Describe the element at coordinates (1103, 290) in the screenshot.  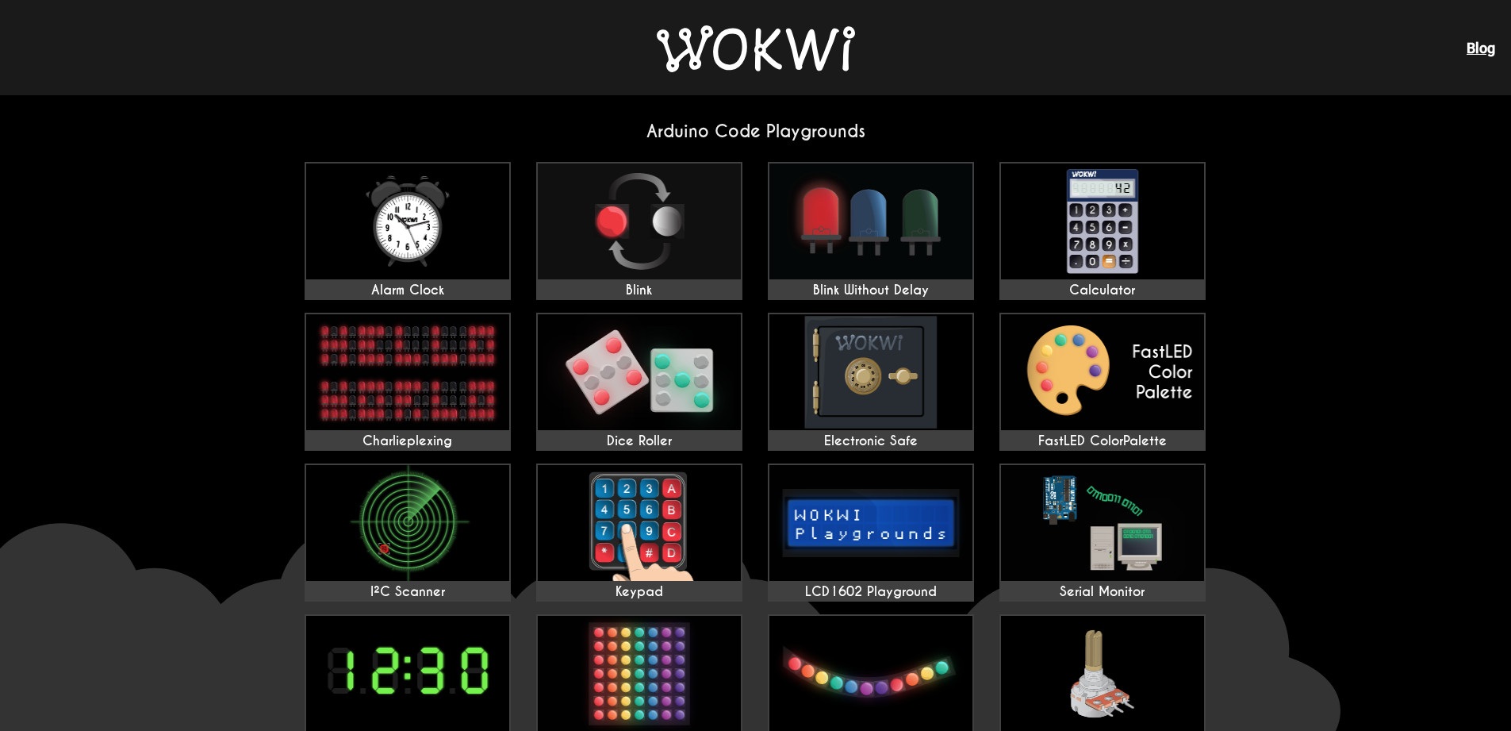
I see `div: Calculator` at that location.